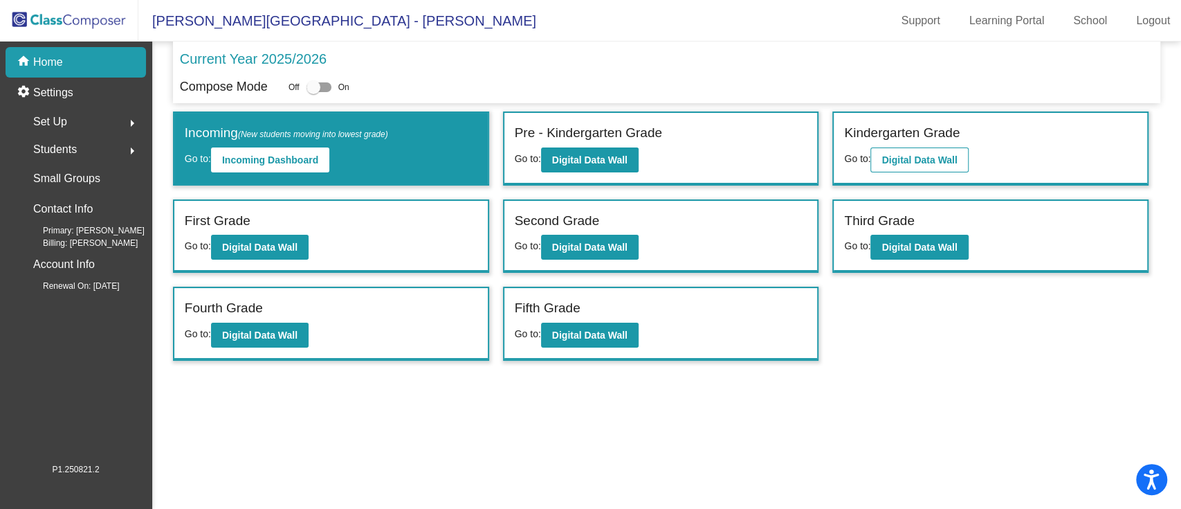 This screenshot has height=509, width=1181. I want to click on mat-icon: settings, so click(25, 93).